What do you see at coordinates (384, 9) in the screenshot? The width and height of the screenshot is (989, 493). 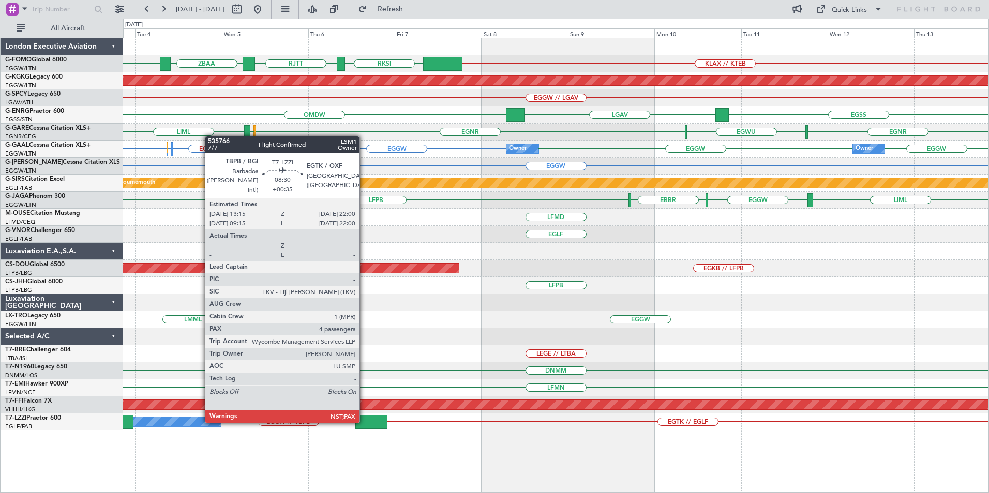 I see `button: Refresh` at bounding box center [384, 9].